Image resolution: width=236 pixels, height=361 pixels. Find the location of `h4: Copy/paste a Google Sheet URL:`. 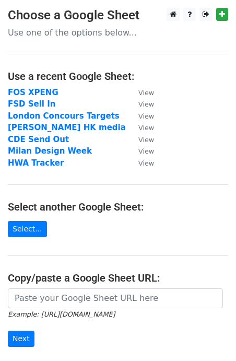

h4: Copy/paste a Google Sheet URL: is located at coordinates (118, 278).